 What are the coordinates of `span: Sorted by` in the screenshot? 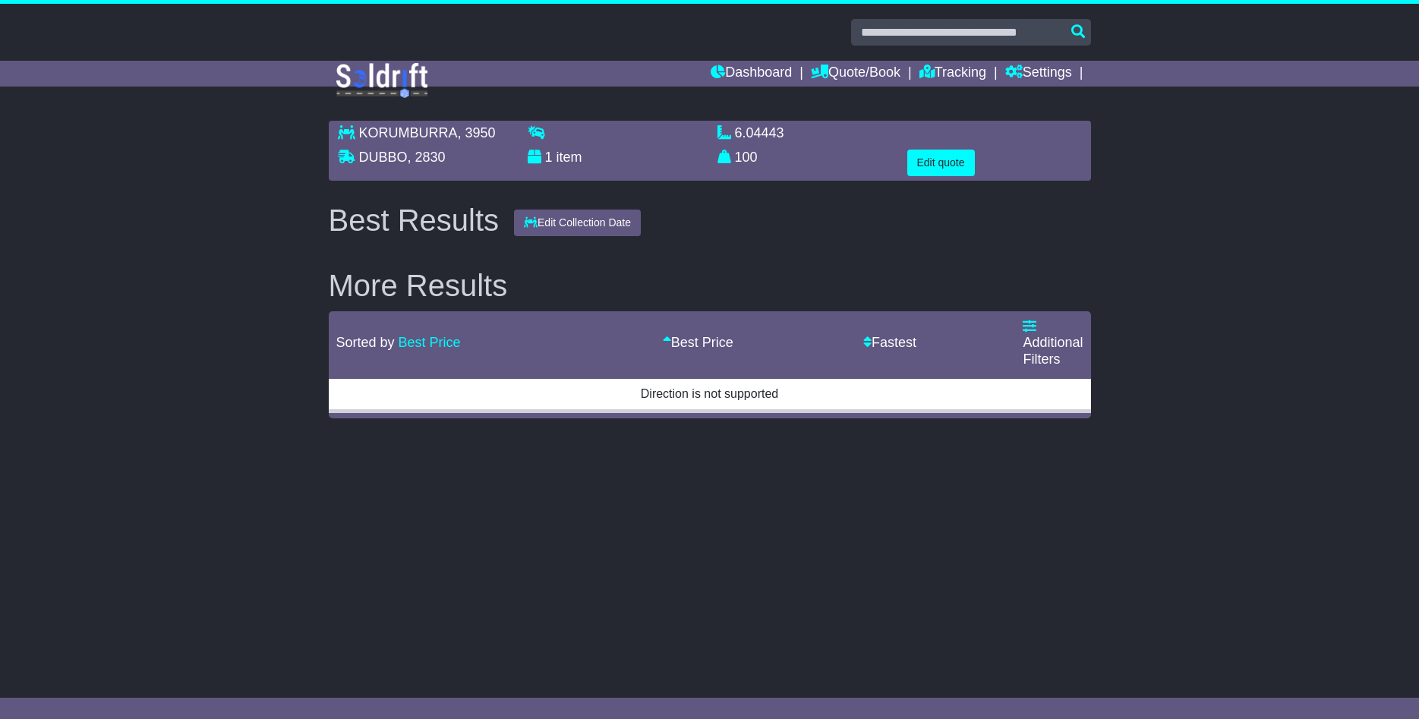 It's located at (365, 342).